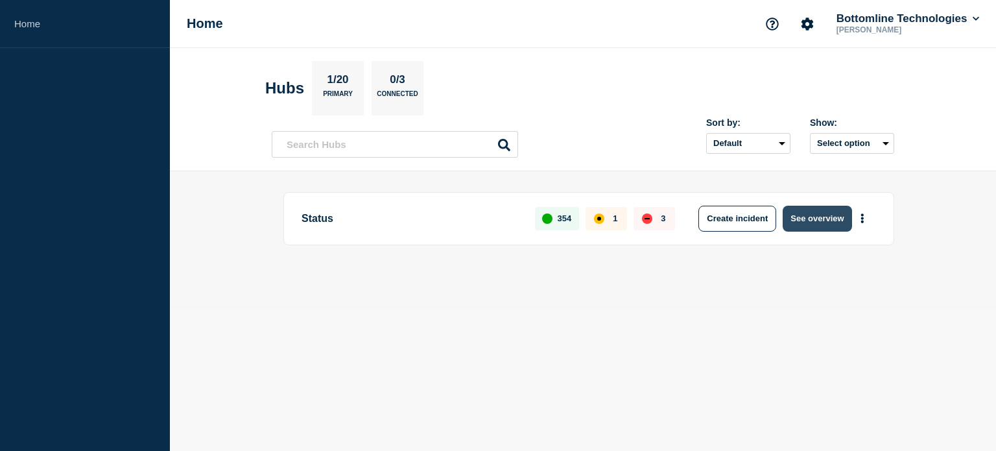  What do you see at coordinates (852, 123) in the screenshot?
I see `div: Show:` at bounding box center [852, 123].